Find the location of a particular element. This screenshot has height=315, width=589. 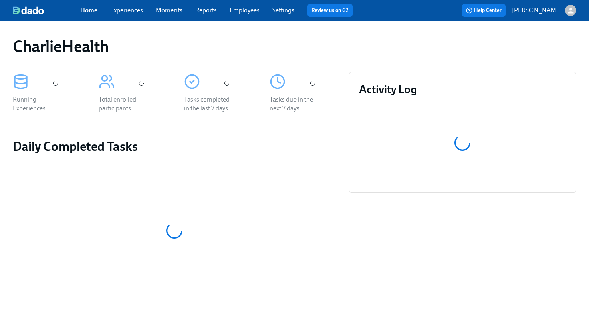

a: Experiences is located at coordinates (127, 10).